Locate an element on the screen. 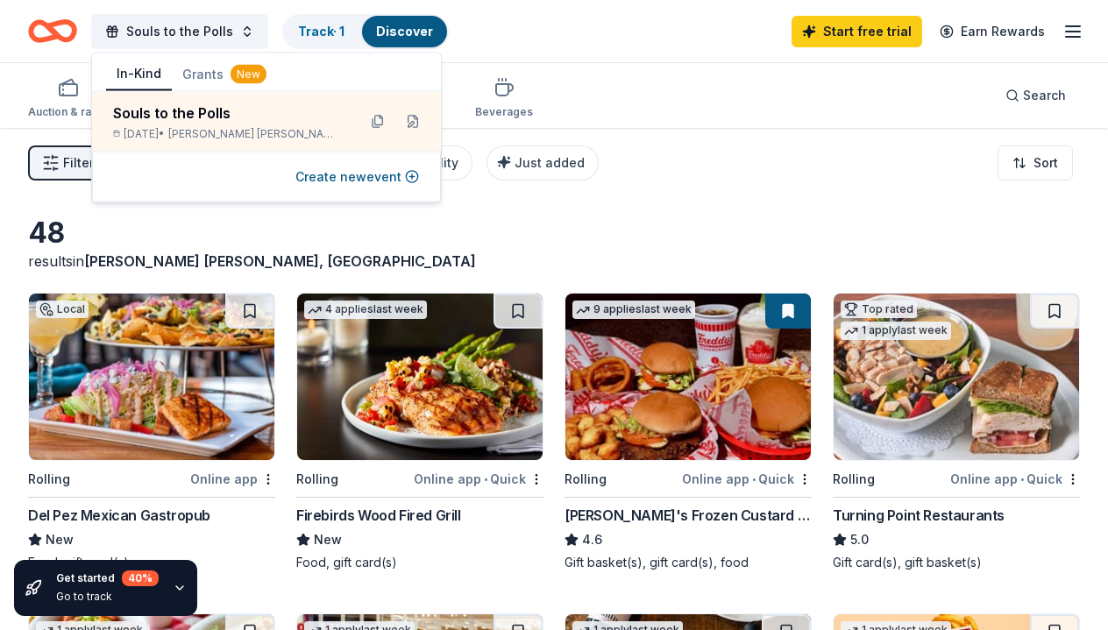 The image size is (1108, 630). a: Discover is located at coordinates (404, 31).